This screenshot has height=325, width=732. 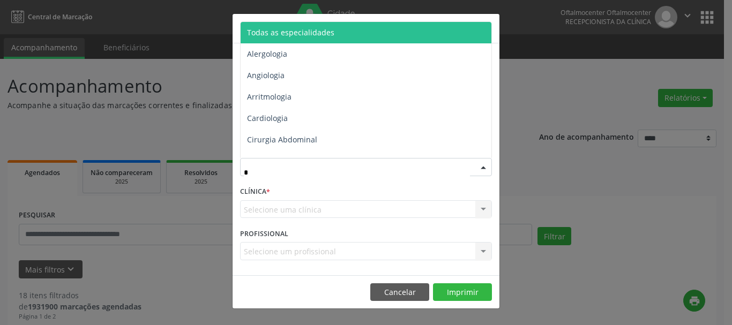 I want to click on span: Arritmologia, so click(x=269, y=97).